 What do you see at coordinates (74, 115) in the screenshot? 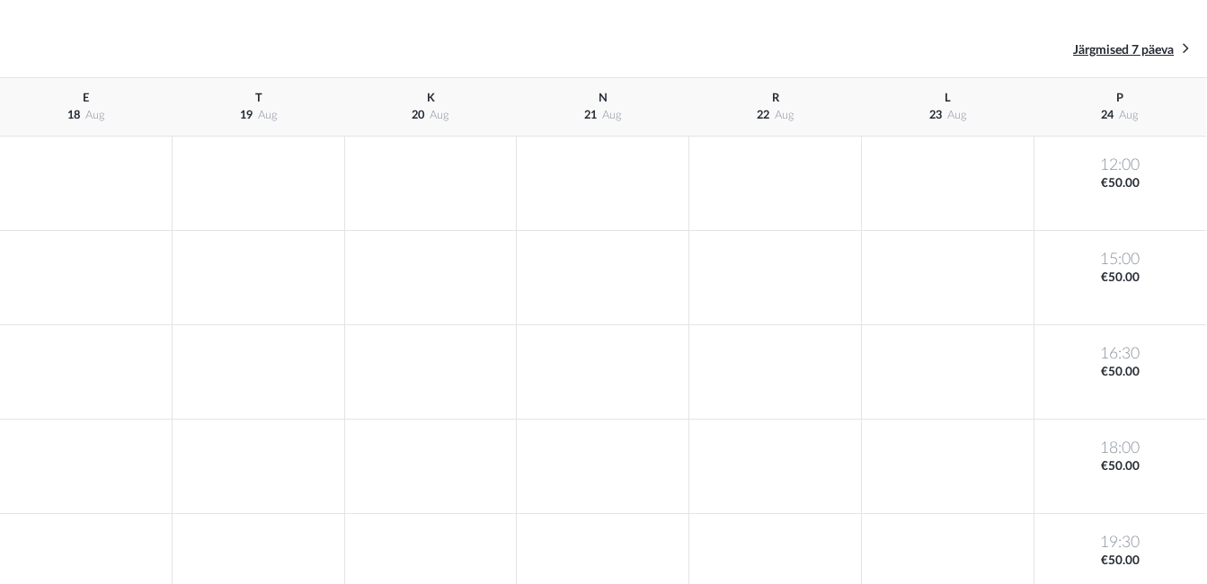
I see `span: 18` at bounding box center [74, 115].